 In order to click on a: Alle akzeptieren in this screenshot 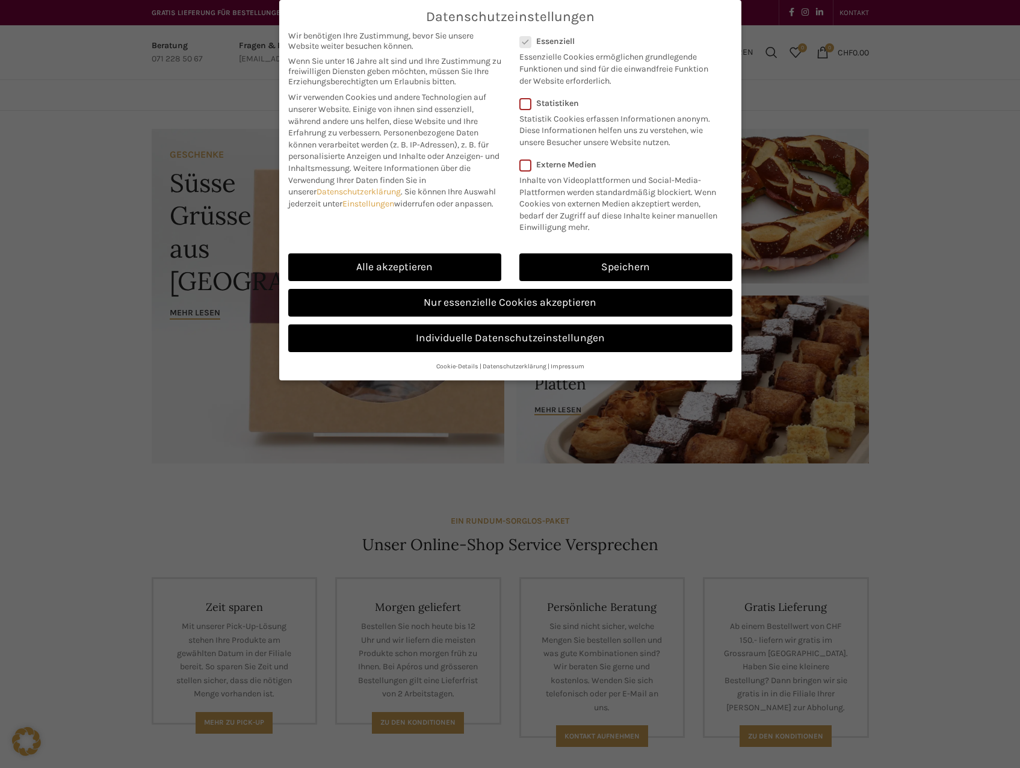, I will do `click(395, 267)`.